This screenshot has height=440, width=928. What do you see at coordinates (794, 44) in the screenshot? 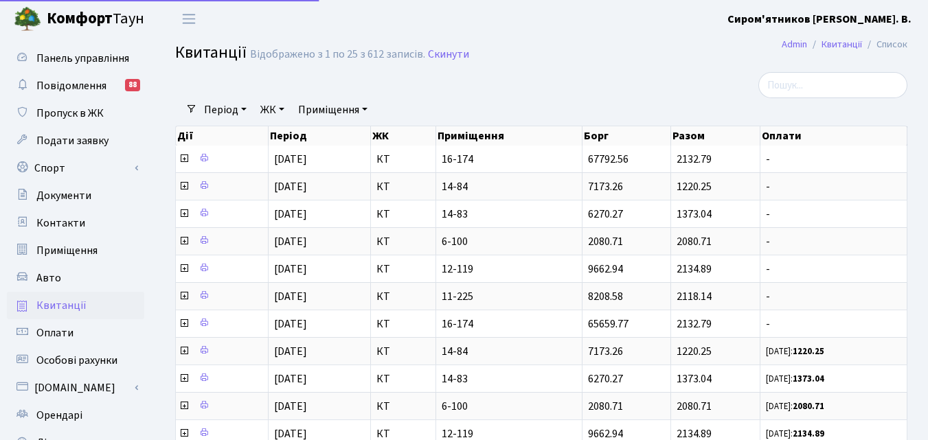
I see `a: Admin` at bounding box center [794, 44].